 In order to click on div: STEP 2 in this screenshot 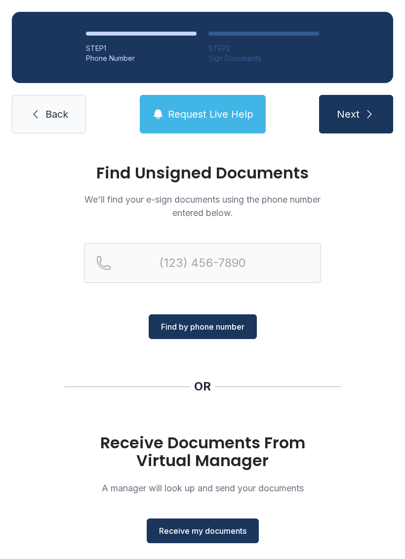, I will do `click(264, 48)`.